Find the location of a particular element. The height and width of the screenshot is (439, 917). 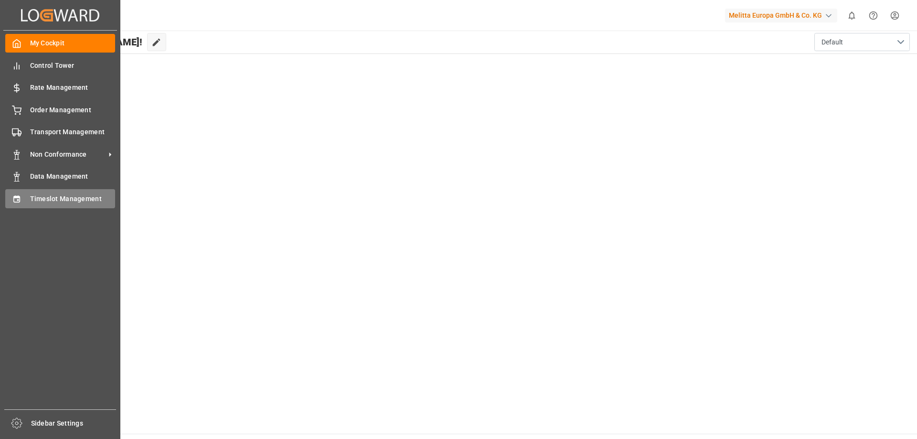

button: show 0 new notifications is located at coordinates (852, 15).